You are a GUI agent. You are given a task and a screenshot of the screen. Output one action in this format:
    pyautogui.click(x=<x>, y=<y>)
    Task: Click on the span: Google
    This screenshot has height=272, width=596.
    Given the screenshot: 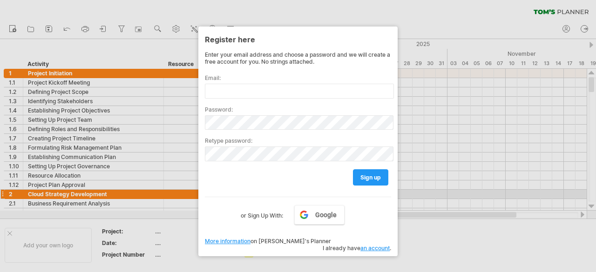 What is the action you would take?
    pyautogui.click(x=326, y=215)
    